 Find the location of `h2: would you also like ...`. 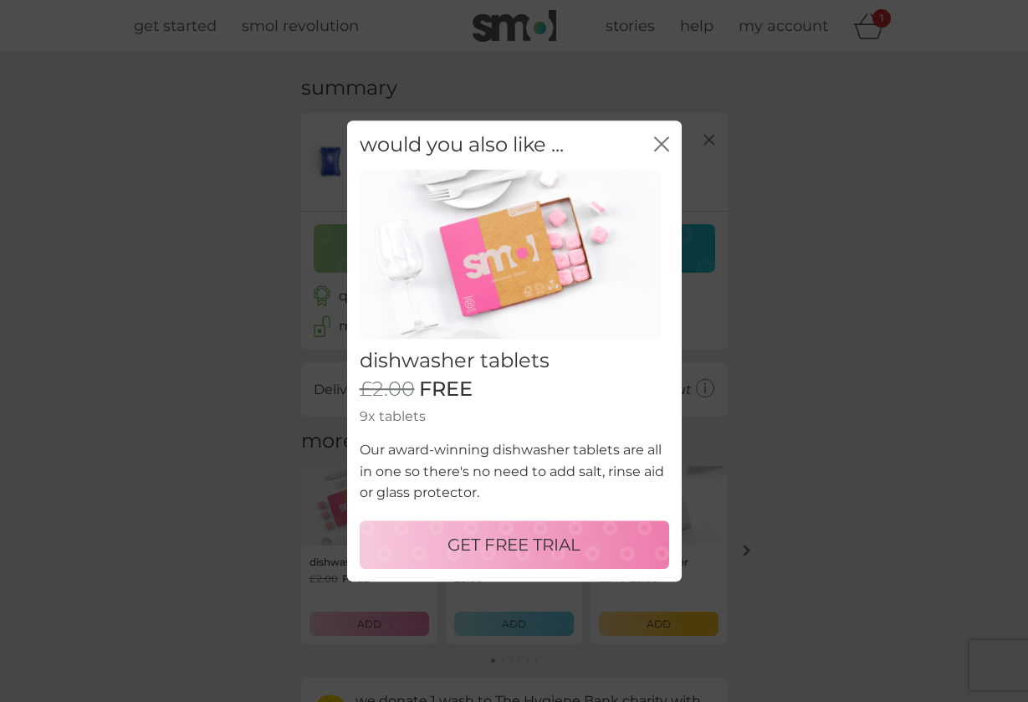

h2: would you also like ... is located at coordinates (462, 145).